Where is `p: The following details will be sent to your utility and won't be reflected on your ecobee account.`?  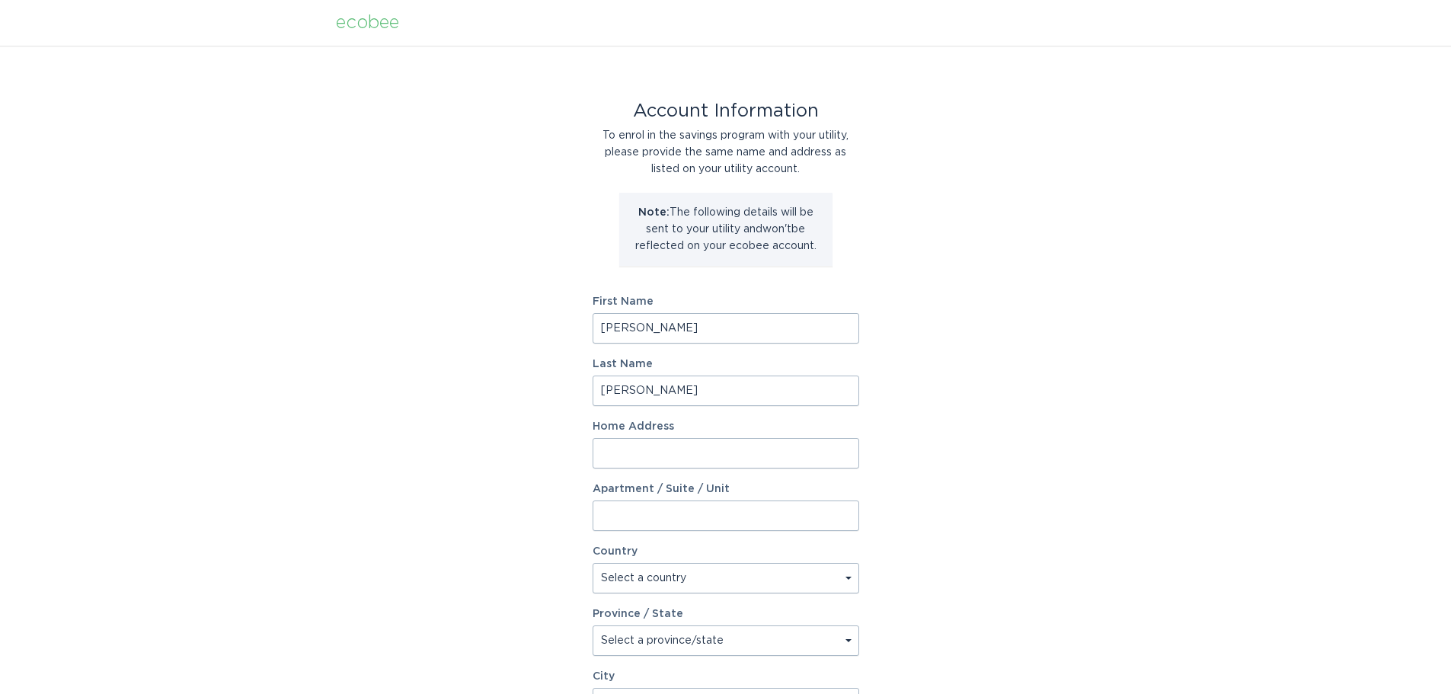 p: The following details will be sent to your utility and won't be reflected on your ecobee account. is located at coordinates (726, 229).